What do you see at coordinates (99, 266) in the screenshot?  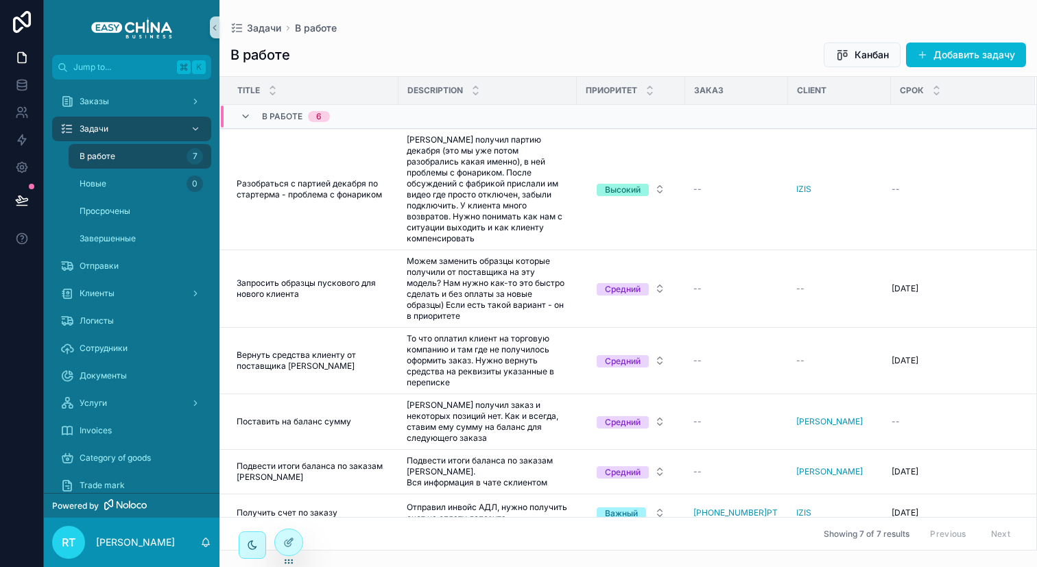 I see `span: Отправки` at bounding box center [99, 266].